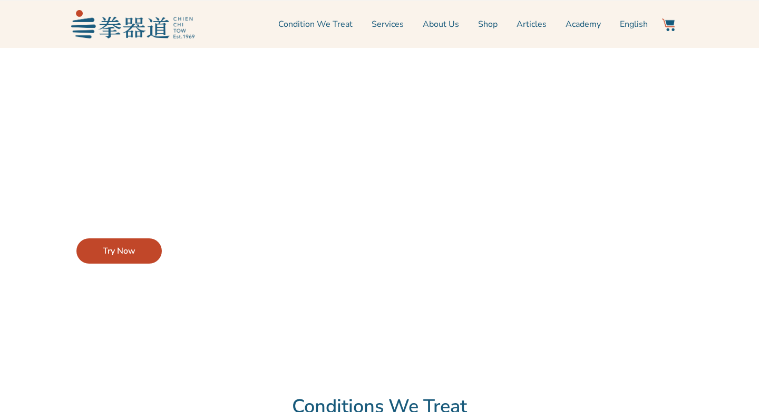 The image size is (759, 412). What do you see at coordinates (194, 160) in the screenshot?
I see `h2: Does something feel off?` at bounding box center [194, 160].